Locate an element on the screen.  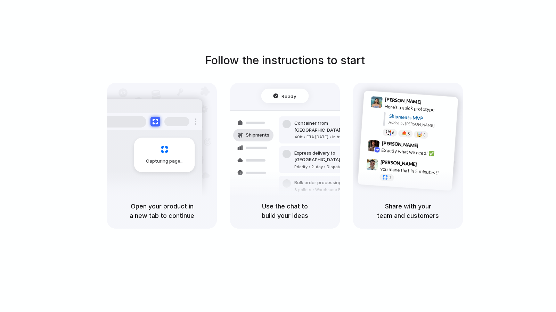
span: 1 is located at coordinates (390, 178).